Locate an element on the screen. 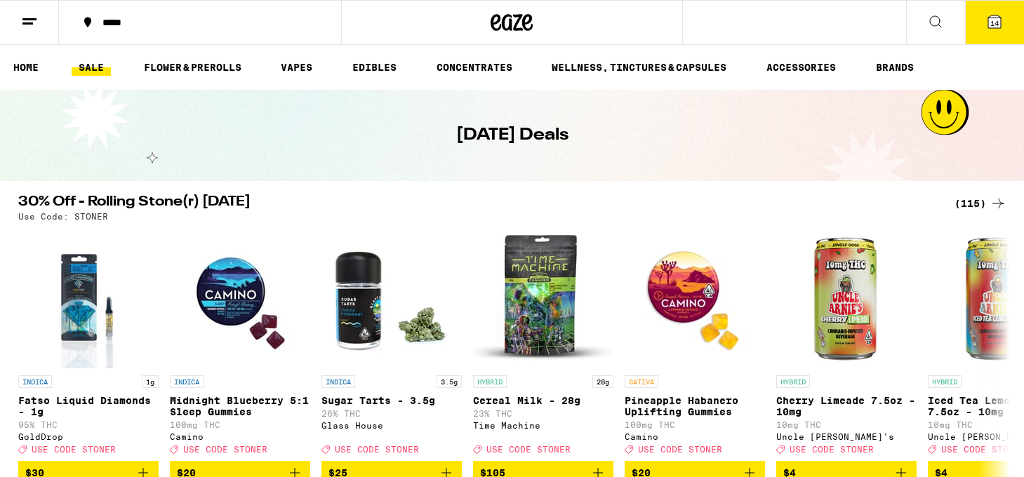  p: Midnight Blueberry 5:1 Sleep Gummies is located at coordinates (240, 406).